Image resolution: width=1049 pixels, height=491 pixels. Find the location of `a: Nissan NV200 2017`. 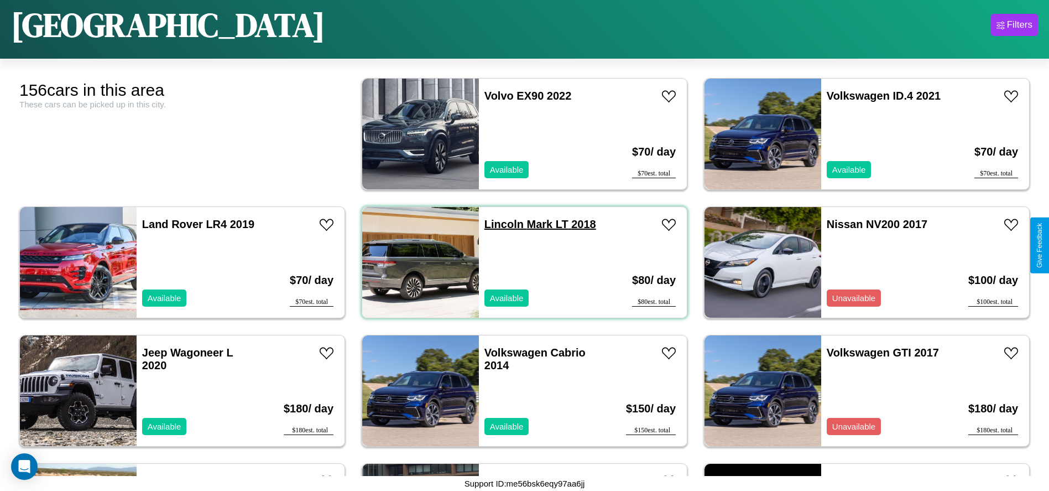

a: Nissan NV200 2017 is located at coordinates (877, 224).